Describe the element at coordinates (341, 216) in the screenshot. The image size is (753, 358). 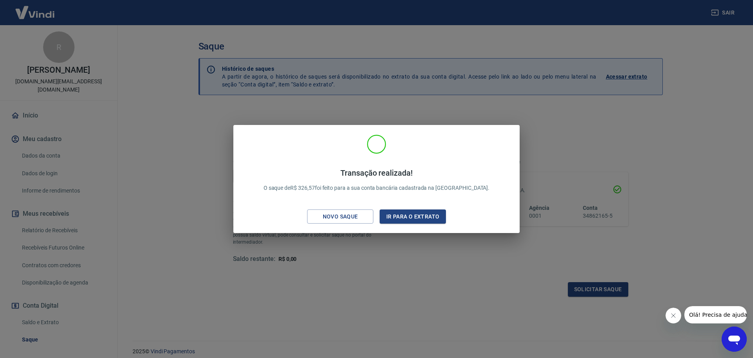
I see `div: Novo saque` at that location.